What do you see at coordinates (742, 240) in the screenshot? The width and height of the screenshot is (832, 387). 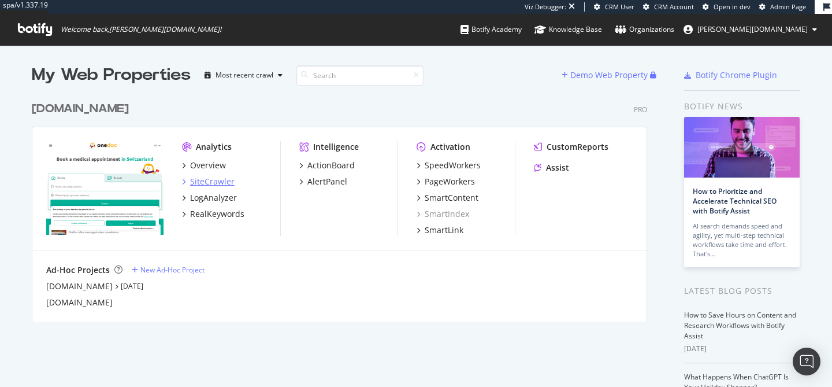 I see `div: AI search demands speed and agility, yet multi-step technical workflows take time and effort. Tha...` at bounding box center [742, 240].